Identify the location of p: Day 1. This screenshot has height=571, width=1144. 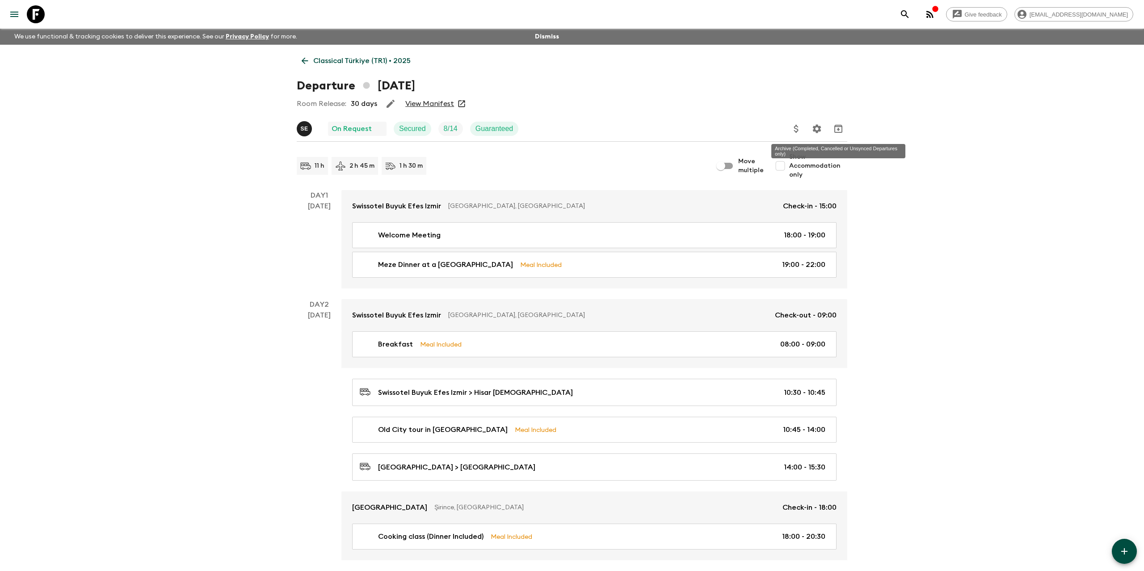
(319, 195).